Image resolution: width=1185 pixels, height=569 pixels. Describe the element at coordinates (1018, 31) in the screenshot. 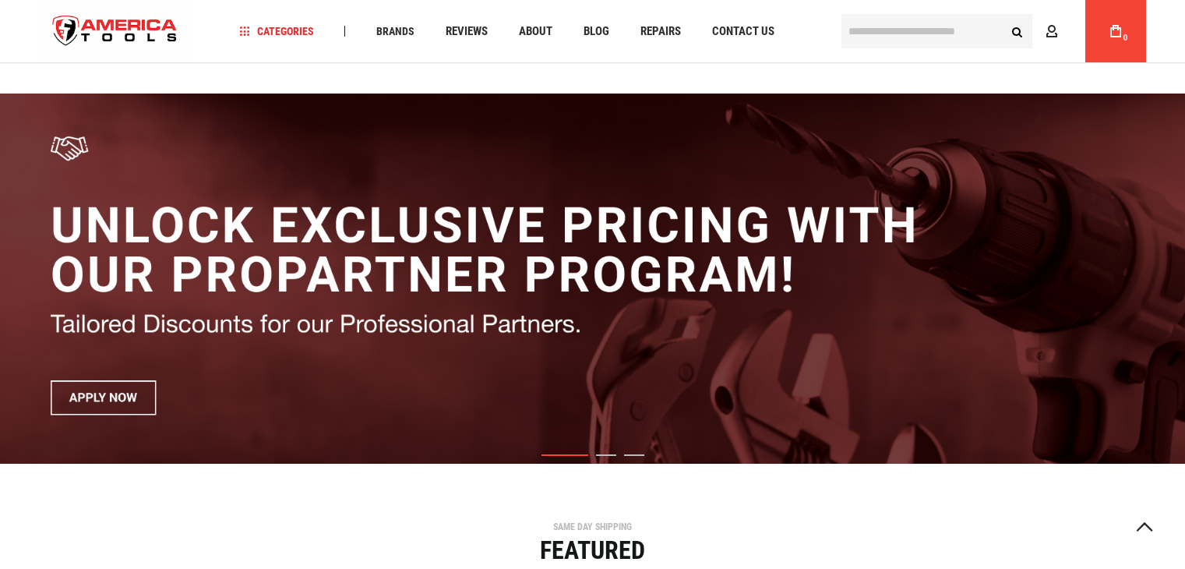

I see `button: Search` at that location.